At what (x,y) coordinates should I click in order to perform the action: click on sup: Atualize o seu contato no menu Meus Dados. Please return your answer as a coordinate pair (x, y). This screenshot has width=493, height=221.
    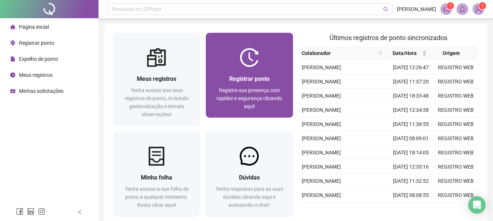
    Looking at the image, I should click on (482, 6).